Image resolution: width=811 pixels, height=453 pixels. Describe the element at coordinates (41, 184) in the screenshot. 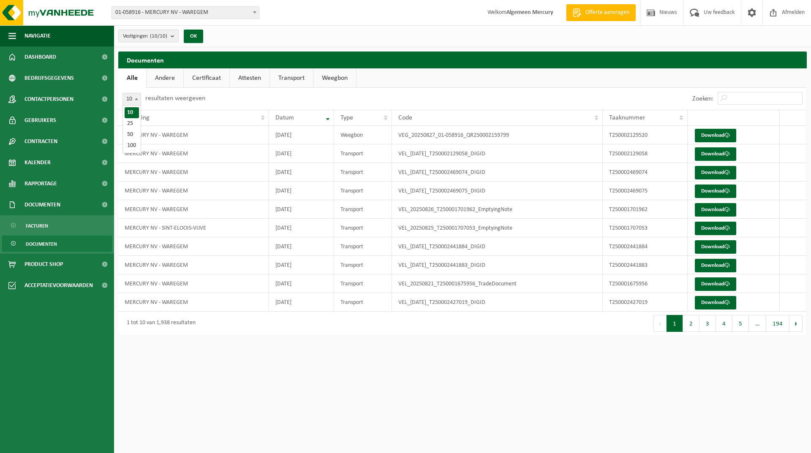

I see `span: Rapportage` at that location.